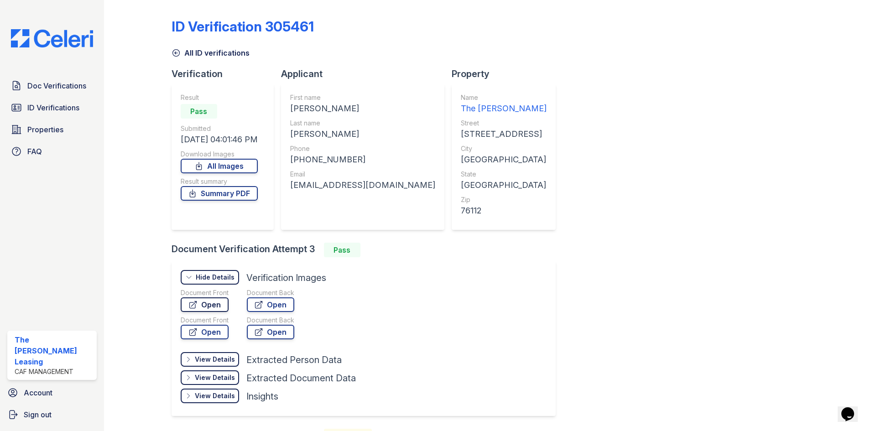 The image size is (876, 431). I want to click on div: Street, so click(504, 123).